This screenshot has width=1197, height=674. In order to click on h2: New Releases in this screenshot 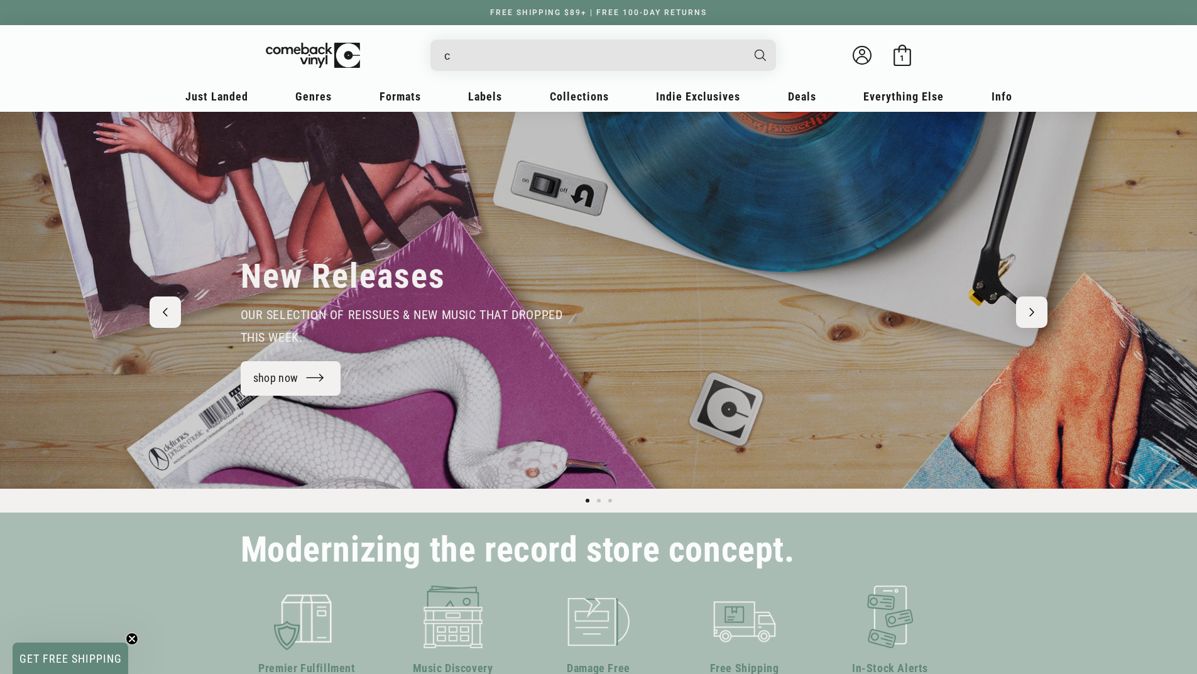, I will do `click(343, 277)`.